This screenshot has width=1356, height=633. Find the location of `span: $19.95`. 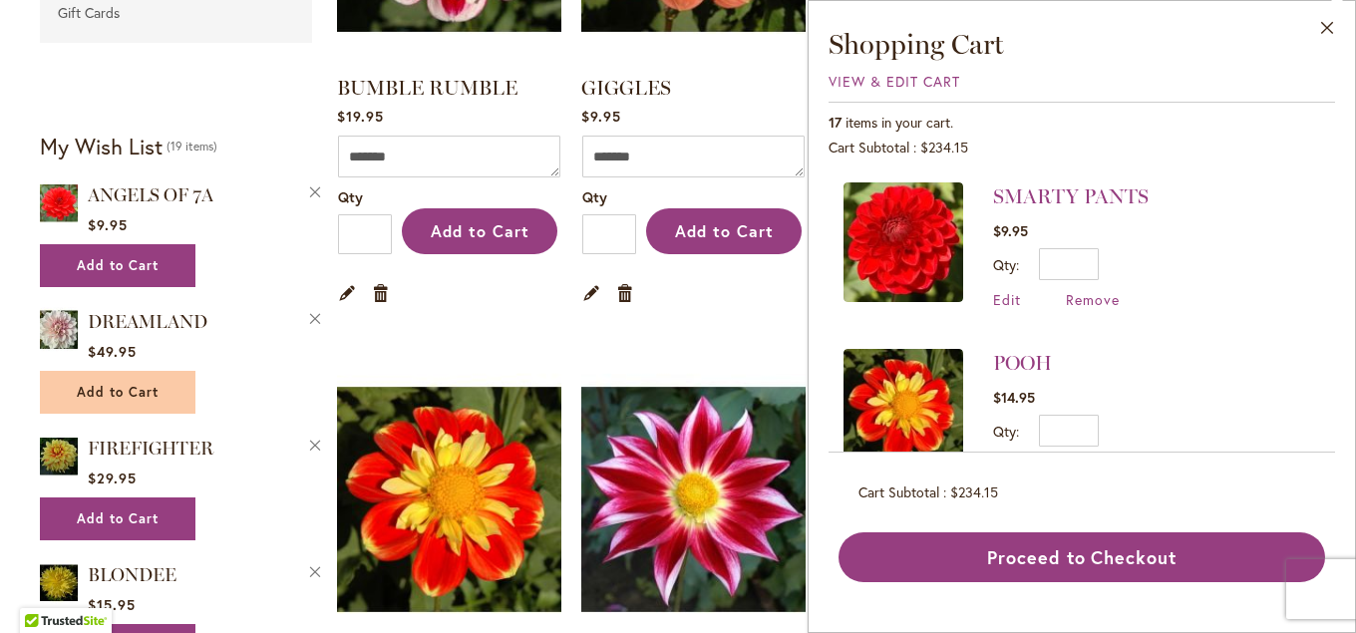

span: $19.95 is located at coordinates (360, 116).